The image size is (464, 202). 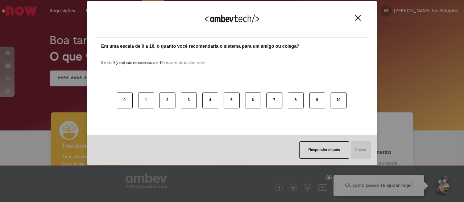 I want to click on button: 8, so click(x=296, y=101).